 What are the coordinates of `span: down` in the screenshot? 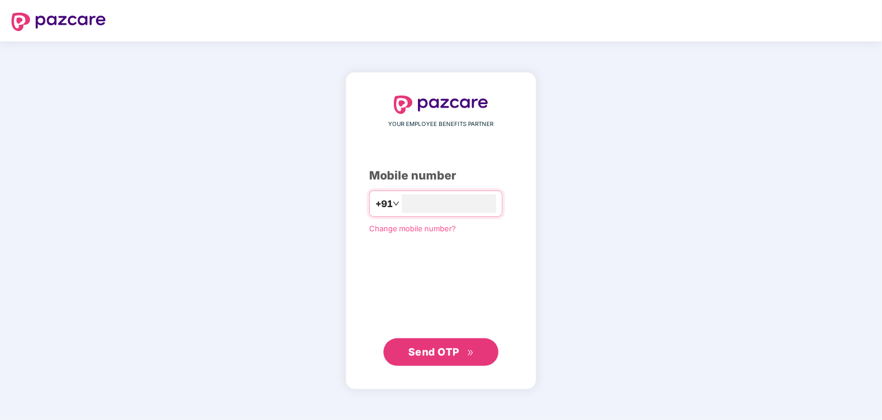 It's located at (396, 204).